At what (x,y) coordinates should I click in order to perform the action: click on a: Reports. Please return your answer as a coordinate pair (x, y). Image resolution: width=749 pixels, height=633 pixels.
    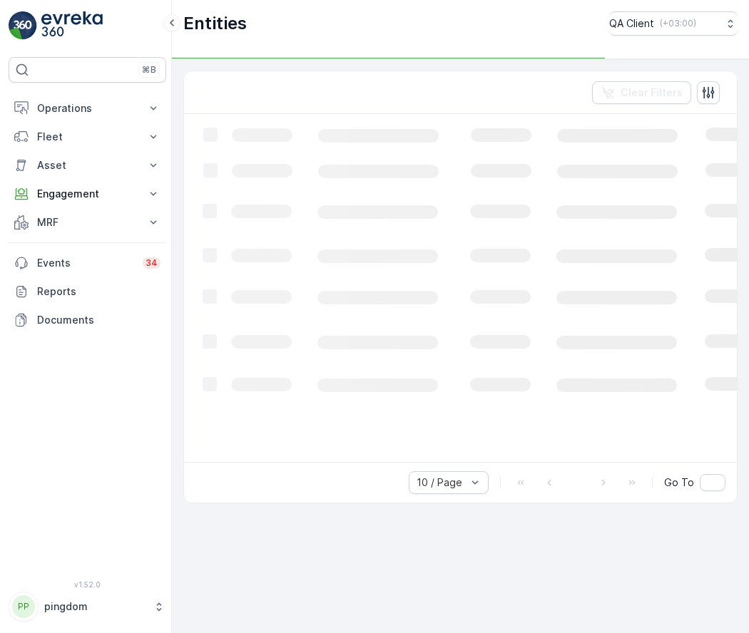
    Looking at the image, I should click on (87, 292).